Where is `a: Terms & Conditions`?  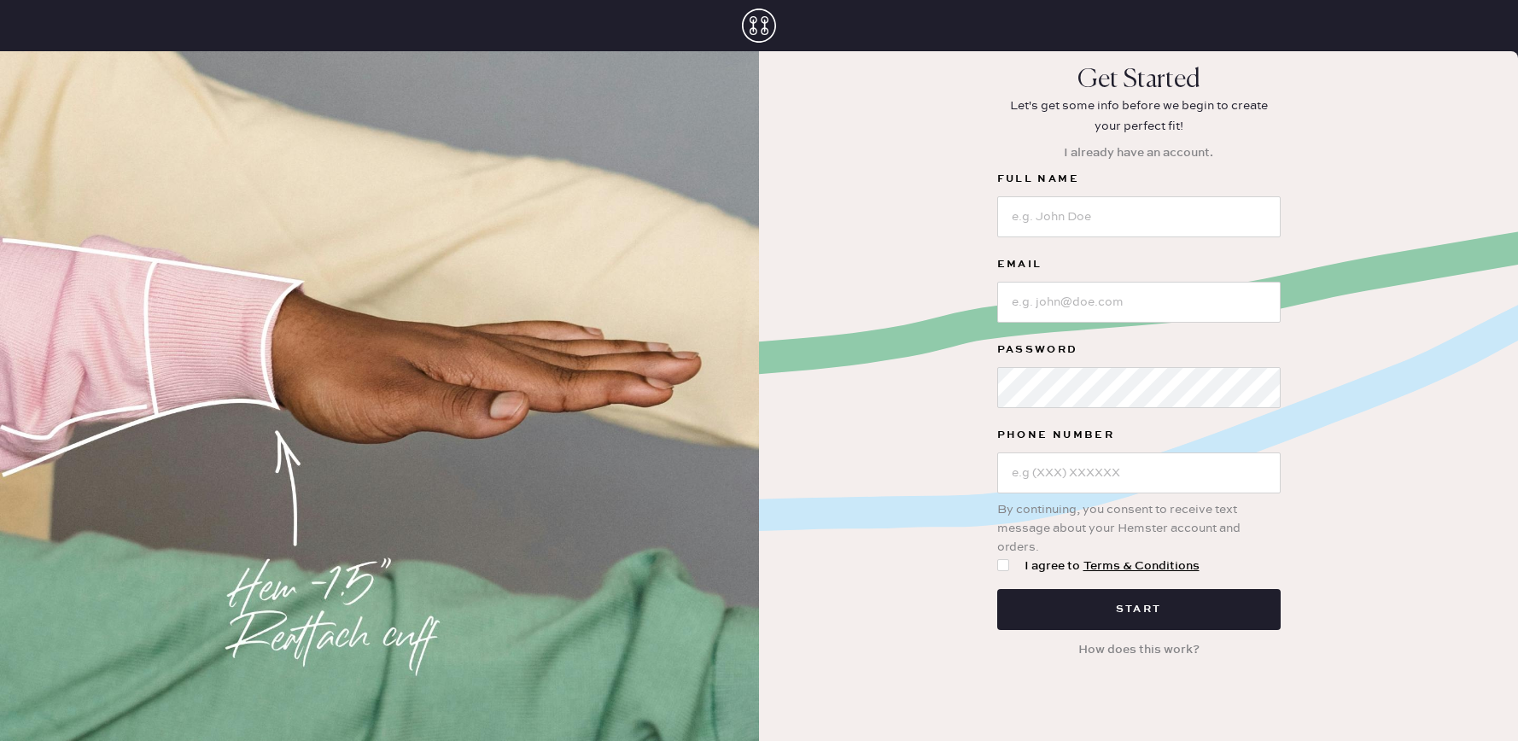 a: Terms & Conditions is located at coordinates (1141, 566).